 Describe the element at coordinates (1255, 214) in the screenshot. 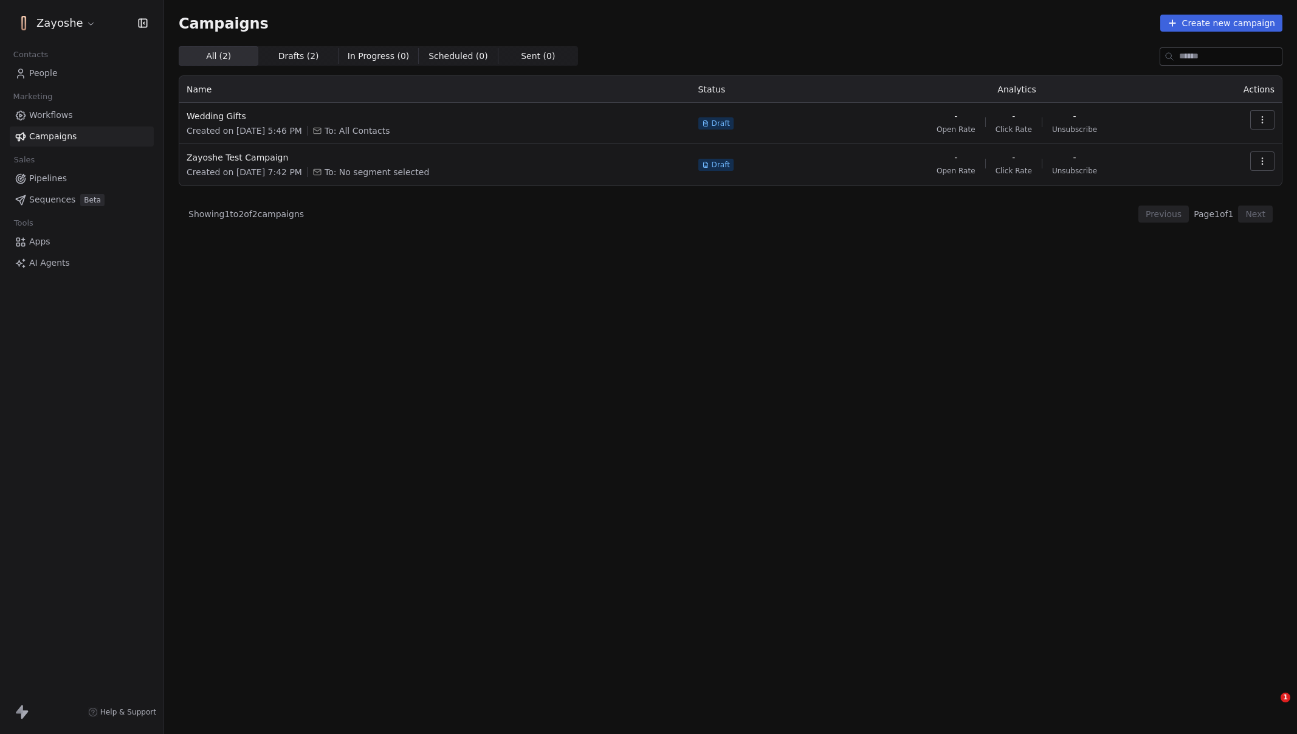

I see `button: Next` at that location.